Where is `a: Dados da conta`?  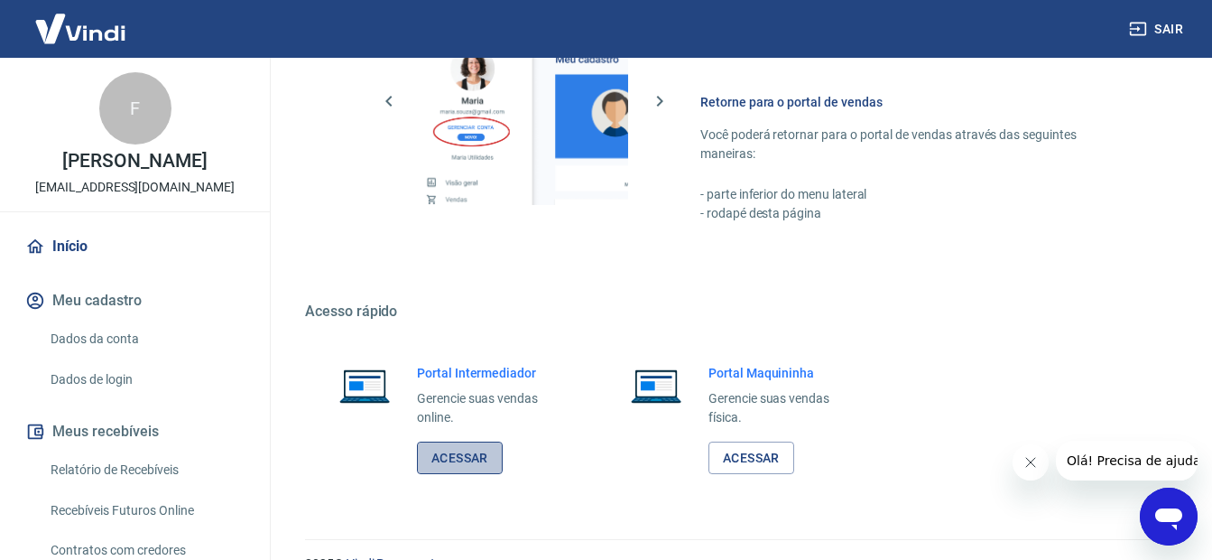
a: Dados da conta is located at coordinates (145, 338).